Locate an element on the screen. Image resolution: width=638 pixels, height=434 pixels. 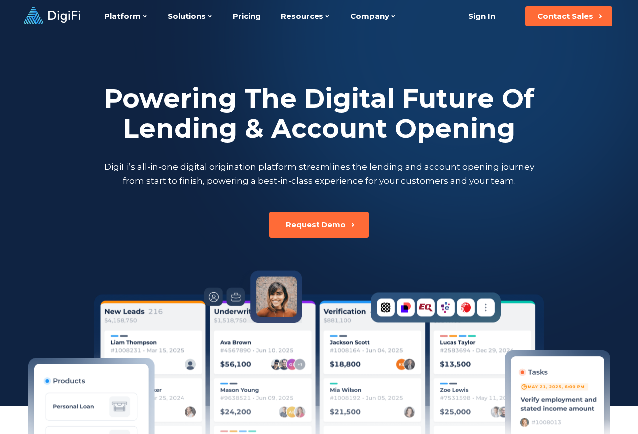
button: Request Demo is located at coordinates (319, 225).